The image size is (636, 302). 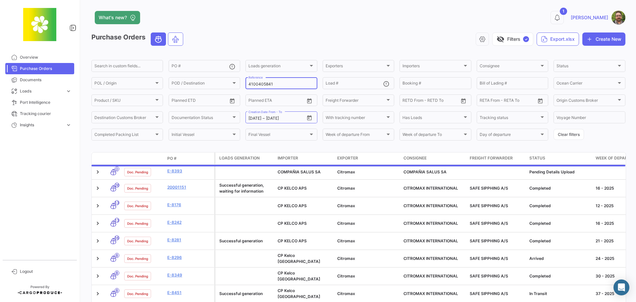 What do you see at coordinates (40, 114) in the screenshot?
I see `a: Tracking courier` at bounding box center [40, 114].